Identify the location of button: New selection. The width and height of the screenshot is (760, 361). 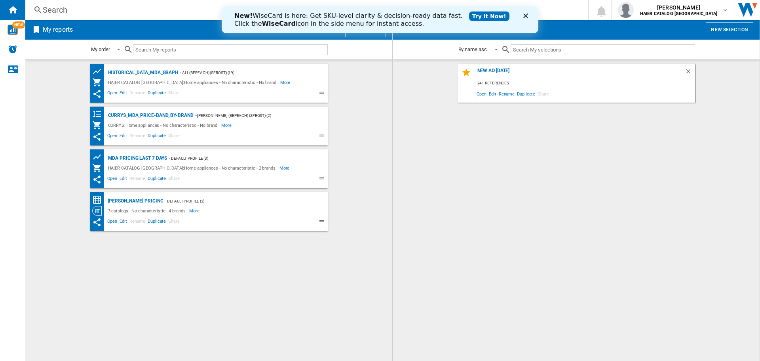
(729, 30).